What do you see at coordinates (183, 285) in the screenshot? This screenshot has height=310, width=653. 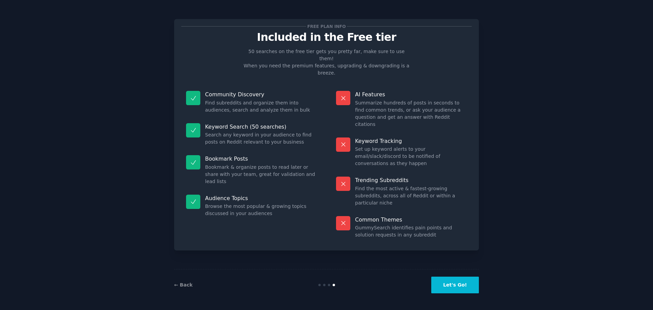 I see `a: ← Back` at bounding box center [183, 285].